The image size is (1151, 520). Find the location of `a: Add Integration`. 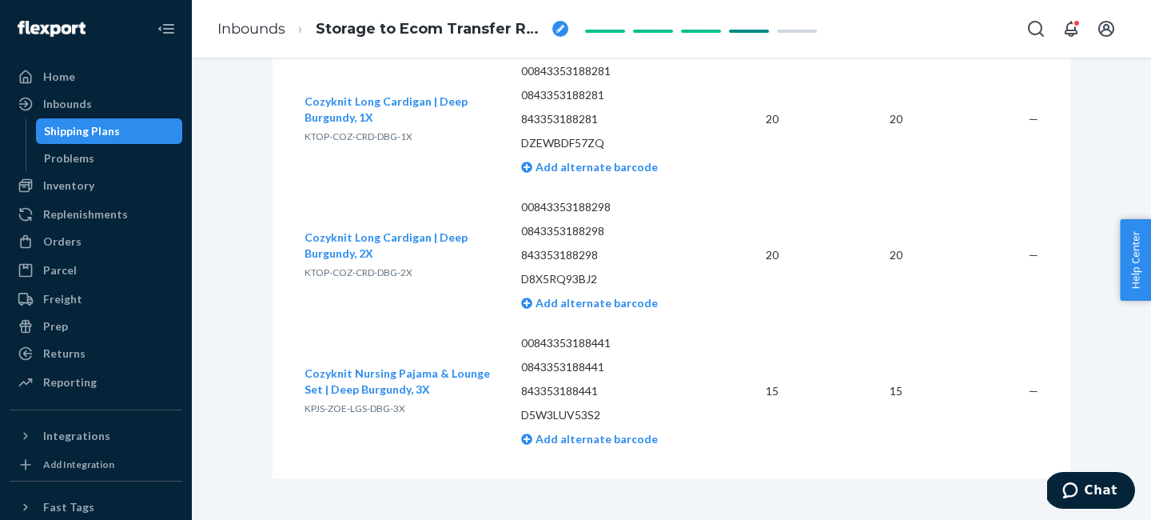

a: Add Integration is located at coordinates (96, 465).